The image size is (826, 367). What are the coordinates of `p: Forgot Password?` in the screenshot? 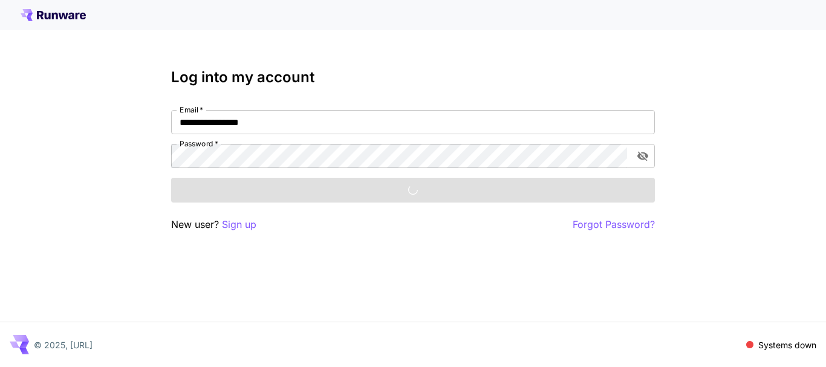 It's located at (614, 224).